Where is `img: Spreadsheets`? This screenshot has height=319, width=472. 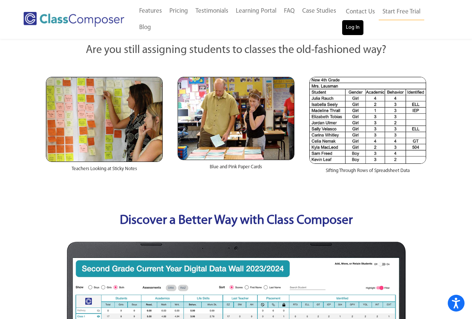 img: Spreadsheets is located at coordinates (367, 120).